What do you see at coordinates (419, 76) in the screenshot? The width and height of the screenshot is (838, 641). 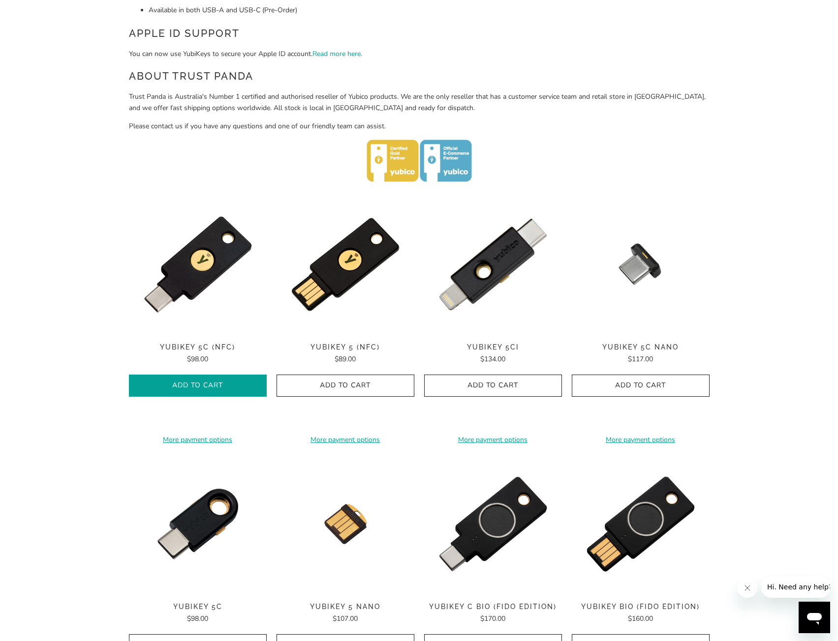 I see `h2: About Trust Panda` at bounding box center [419, 76].